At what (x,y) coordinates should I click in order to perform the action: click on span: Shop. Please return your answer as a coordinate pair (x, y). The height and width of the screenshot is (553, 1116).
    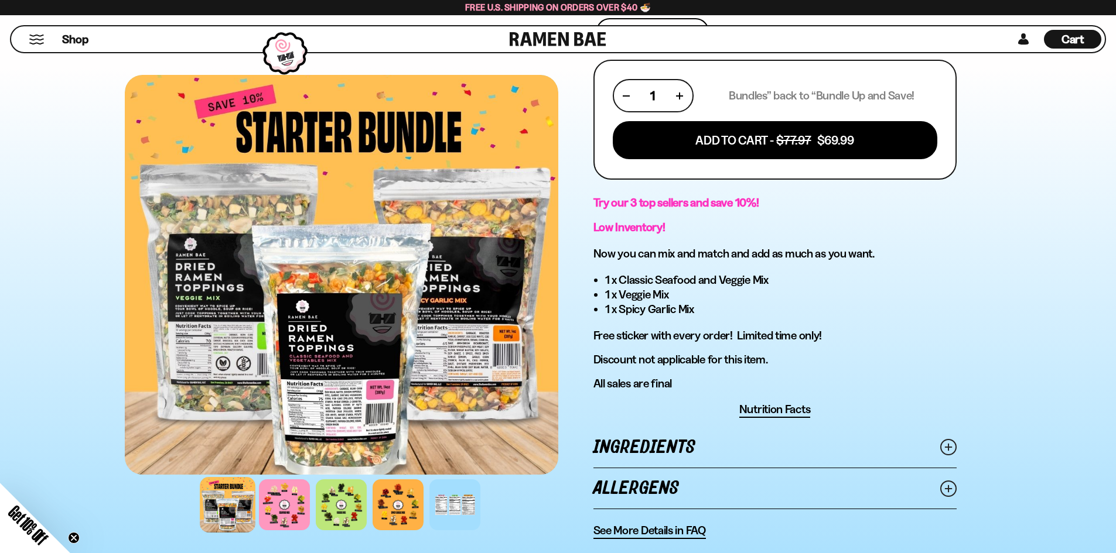
    Looking at the image, I should click on (75, 39).